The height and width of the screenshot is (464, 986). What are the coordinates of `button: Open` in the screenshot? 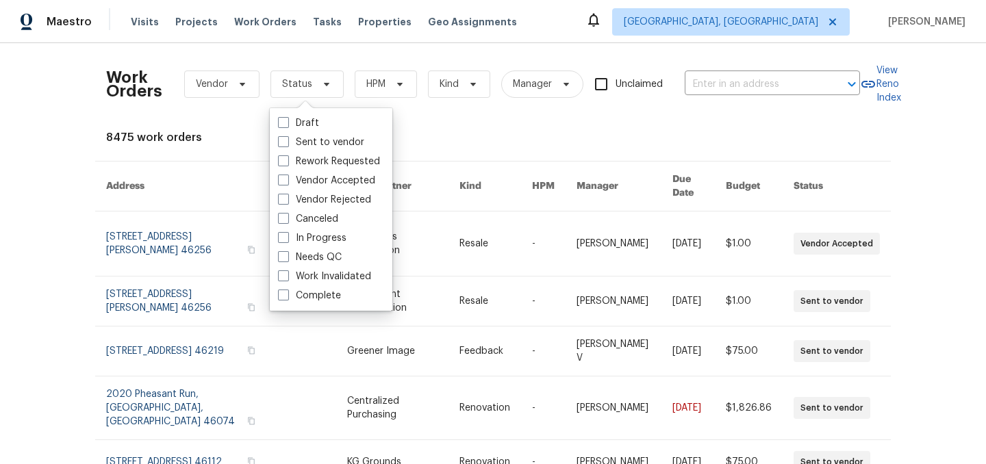 It's located at (851, 84).